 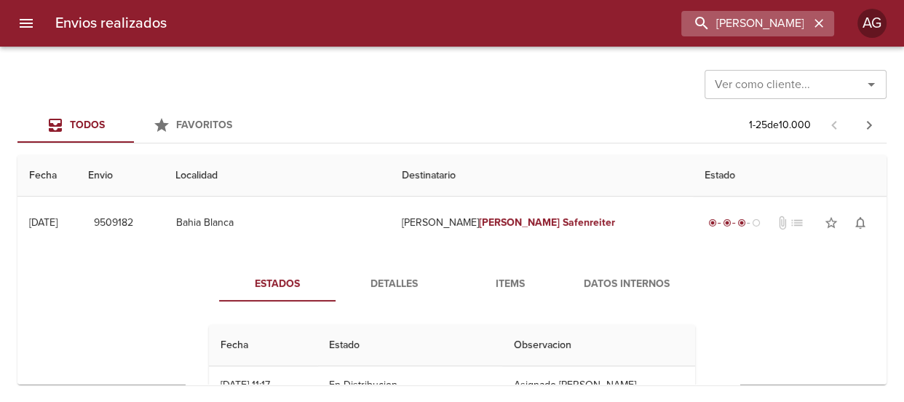 What do you see at coordinates (276, 223) in the screenshot?
I see `td: Bahia Blanca` at bounding box center [276, 223].